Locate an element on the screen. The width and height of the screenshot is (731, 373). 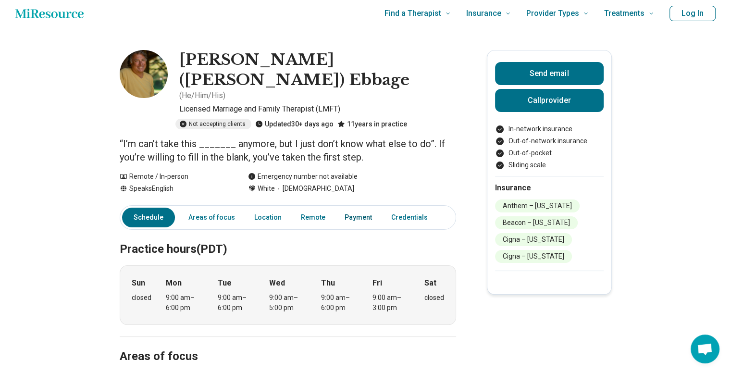
li: Out-of-pocket is located at coordinates (549, 153).